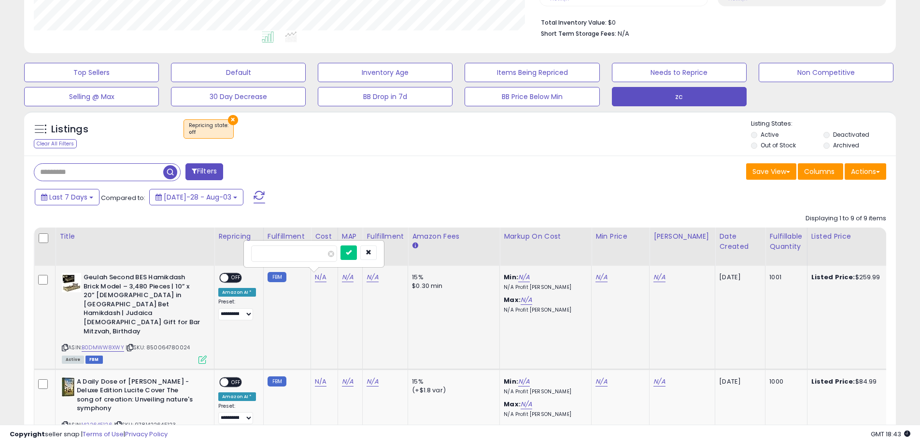 This screenshot has height=444, width=920. I want to click on button: Selling @ Max, so click(91, 97).